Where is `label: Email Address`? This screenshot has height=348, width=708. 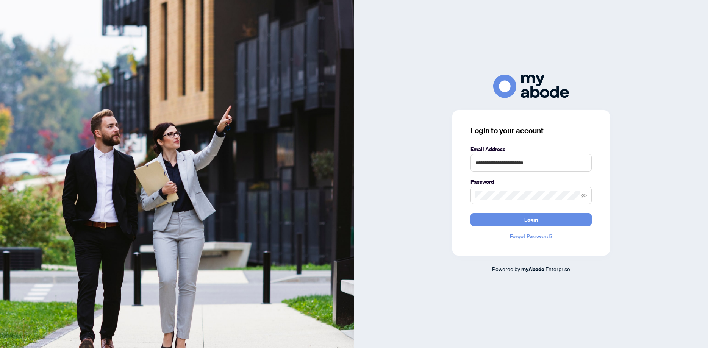 label: Email Address is located at coordinates (531, 149).